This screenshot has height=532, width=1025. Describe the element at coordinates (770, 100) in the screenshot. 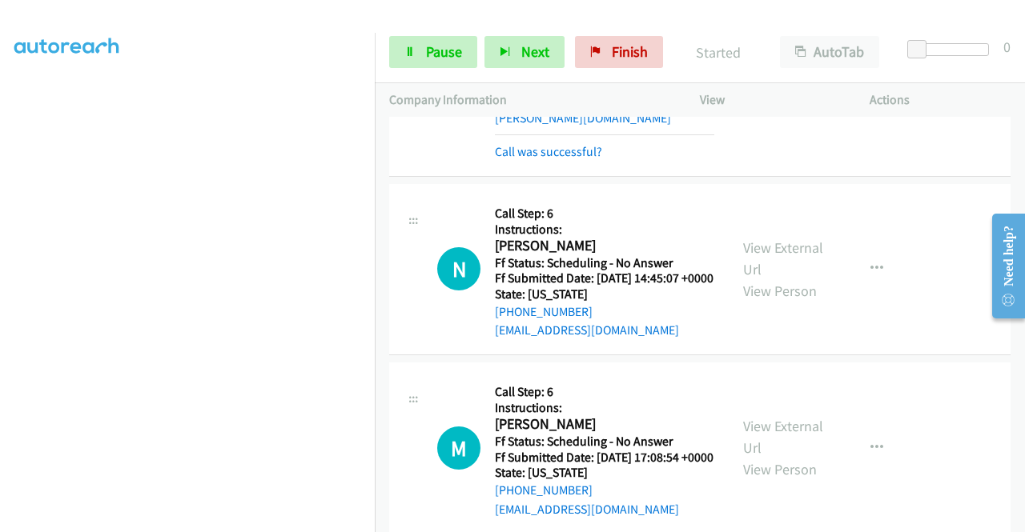

I see `p: View` at that location.